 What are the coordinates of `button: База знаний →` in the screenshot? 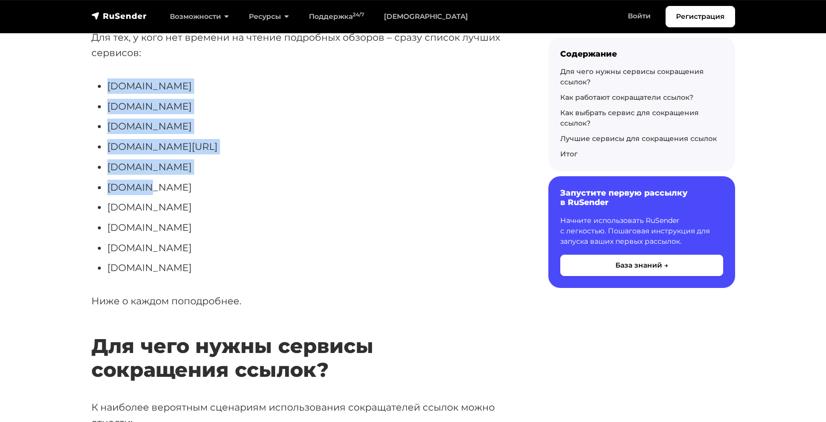 It's located at (642, 265).